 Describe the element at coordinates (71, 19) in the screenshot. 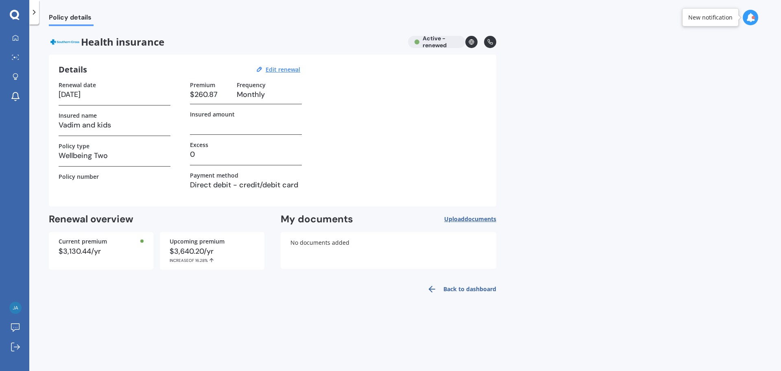

I see `span: Policy details` at that location.